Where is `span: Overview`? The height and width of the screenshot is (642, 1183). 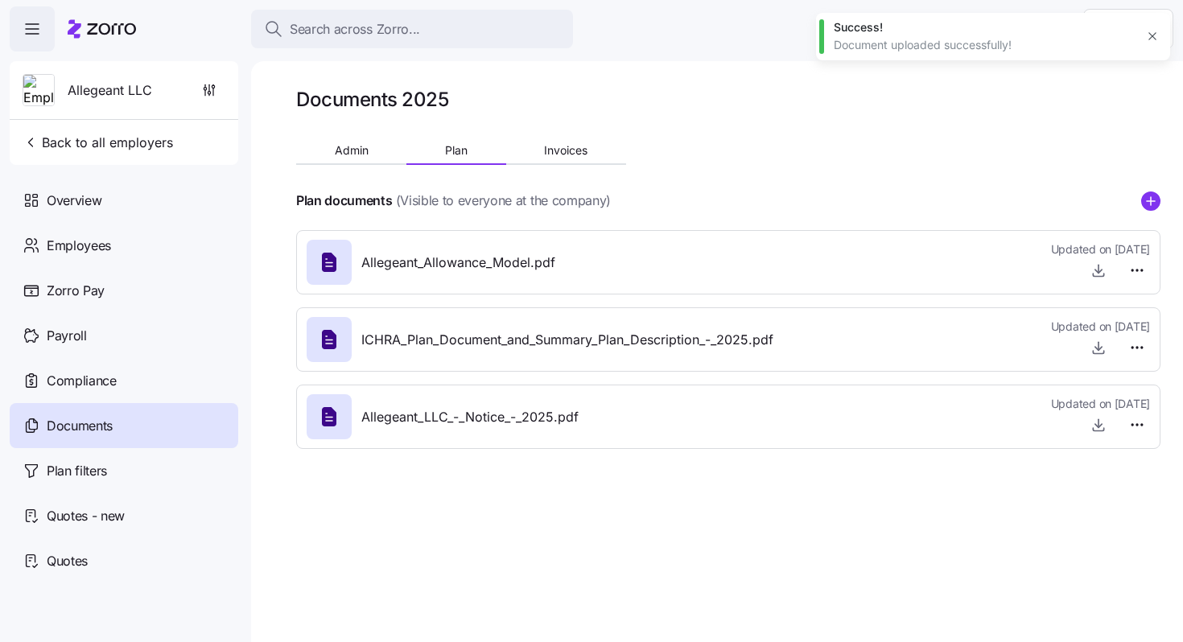
span: Overview is located at coordinates (74, 200).